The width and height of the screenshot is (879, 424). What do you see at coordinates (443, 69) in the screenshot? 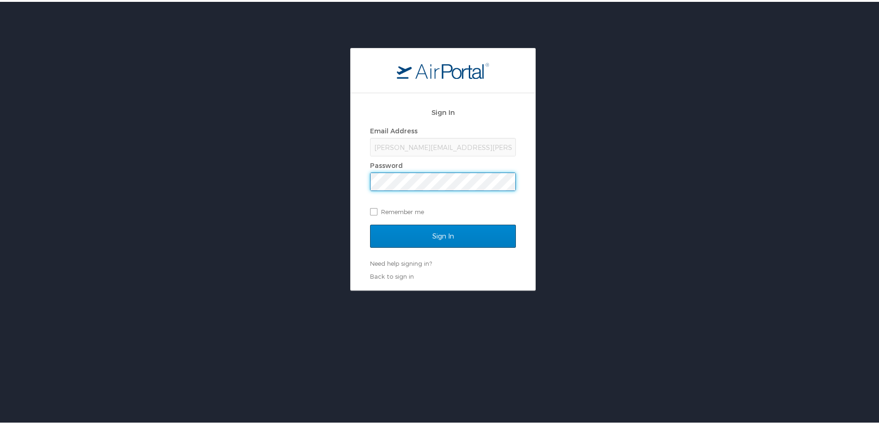
I see `img: logo` at bounding box center [443, 69].